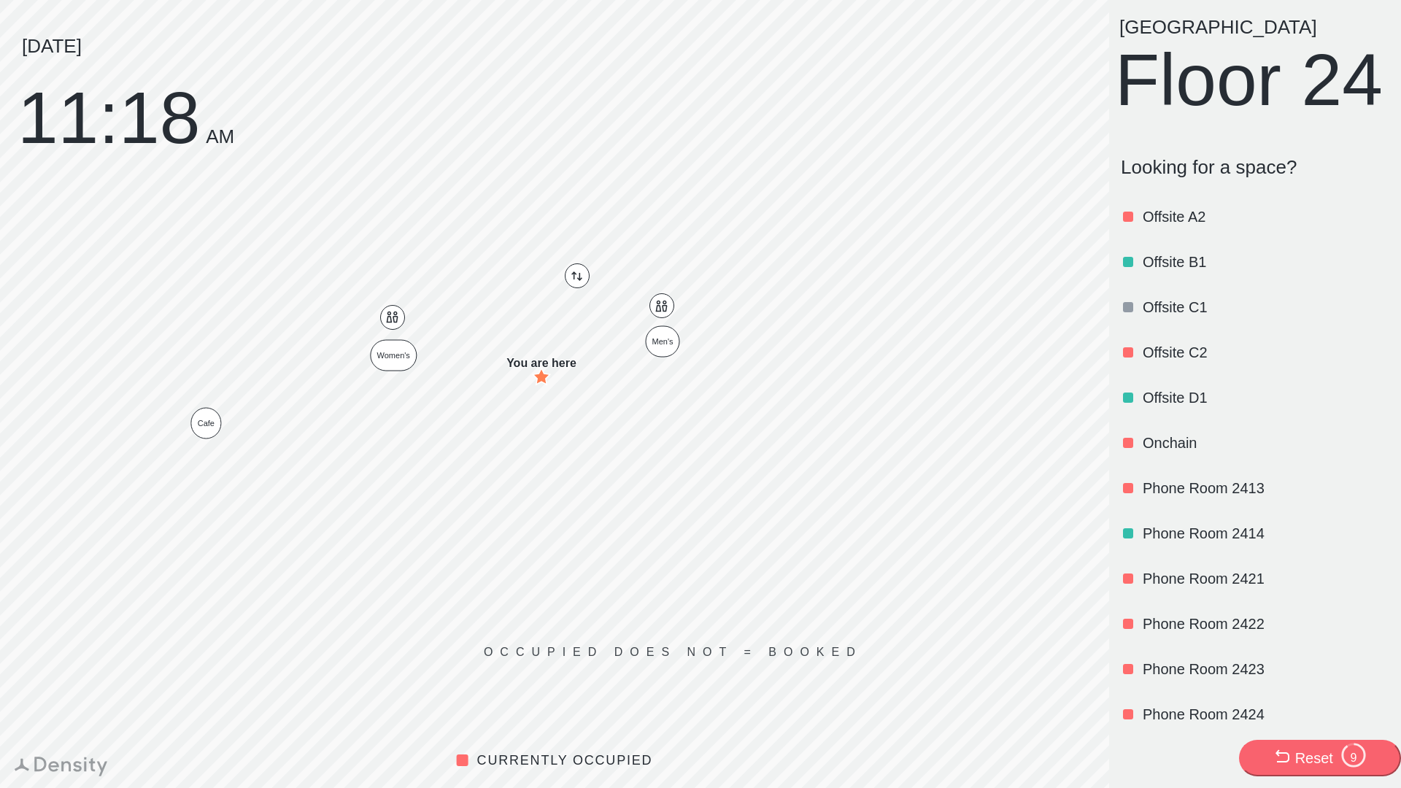  Describe the element at coordinates (1354, 758) in the screenshot. I see `div: 9` at that location.